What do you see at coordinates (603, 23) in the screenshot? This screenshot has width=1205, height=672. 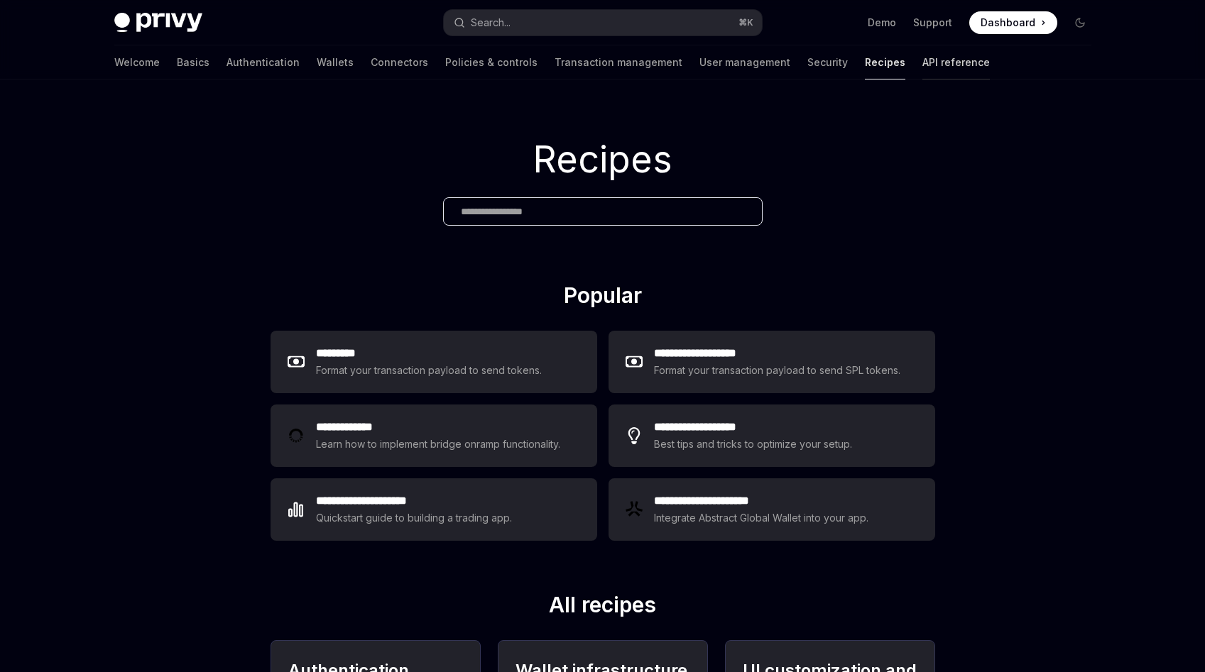 I see `button: Open search` at bounding box center [603, 23].